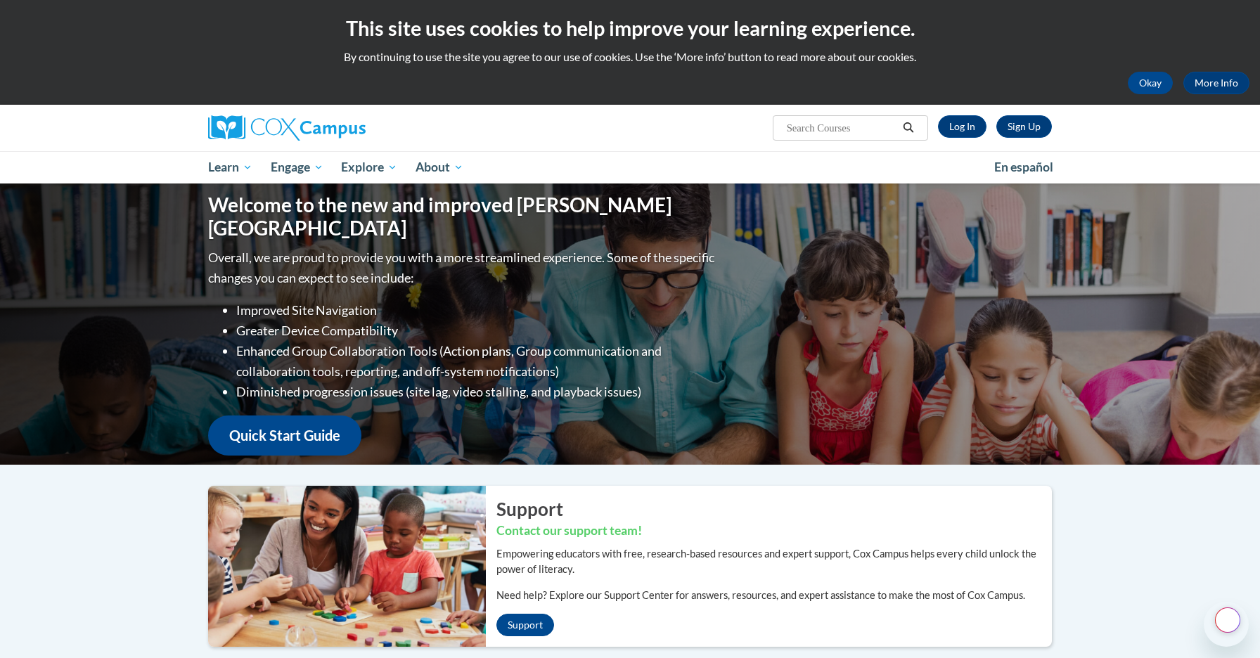 The width and height of the screenshot is (1260, 658). I want to click on a: Quick Start Guide, so click(285, 435).